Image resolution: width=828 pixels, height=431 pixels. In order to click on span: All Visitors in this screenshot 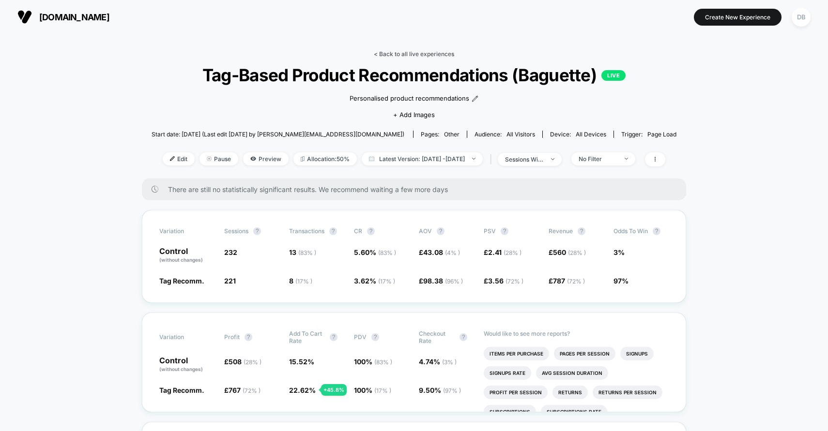, I will do `click(521, 134)`.